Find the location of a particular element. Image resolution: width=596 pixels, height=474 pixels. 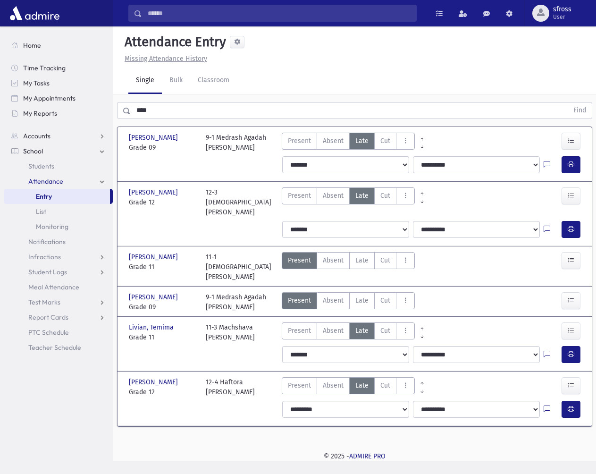

a: Attendance is located at coordinates (58, 181).